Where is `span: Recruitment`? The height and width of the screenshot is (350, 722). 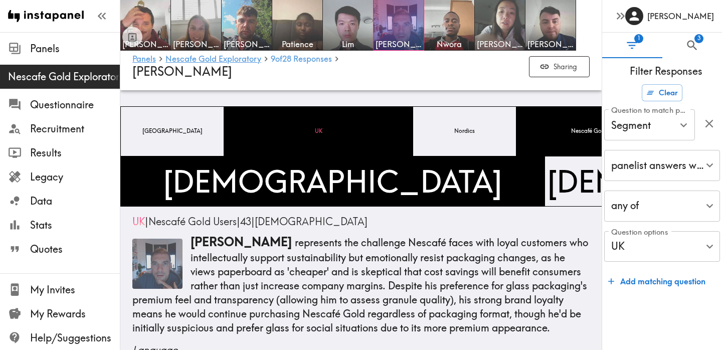
span: Recruitment is located at coordinates (75, 129).